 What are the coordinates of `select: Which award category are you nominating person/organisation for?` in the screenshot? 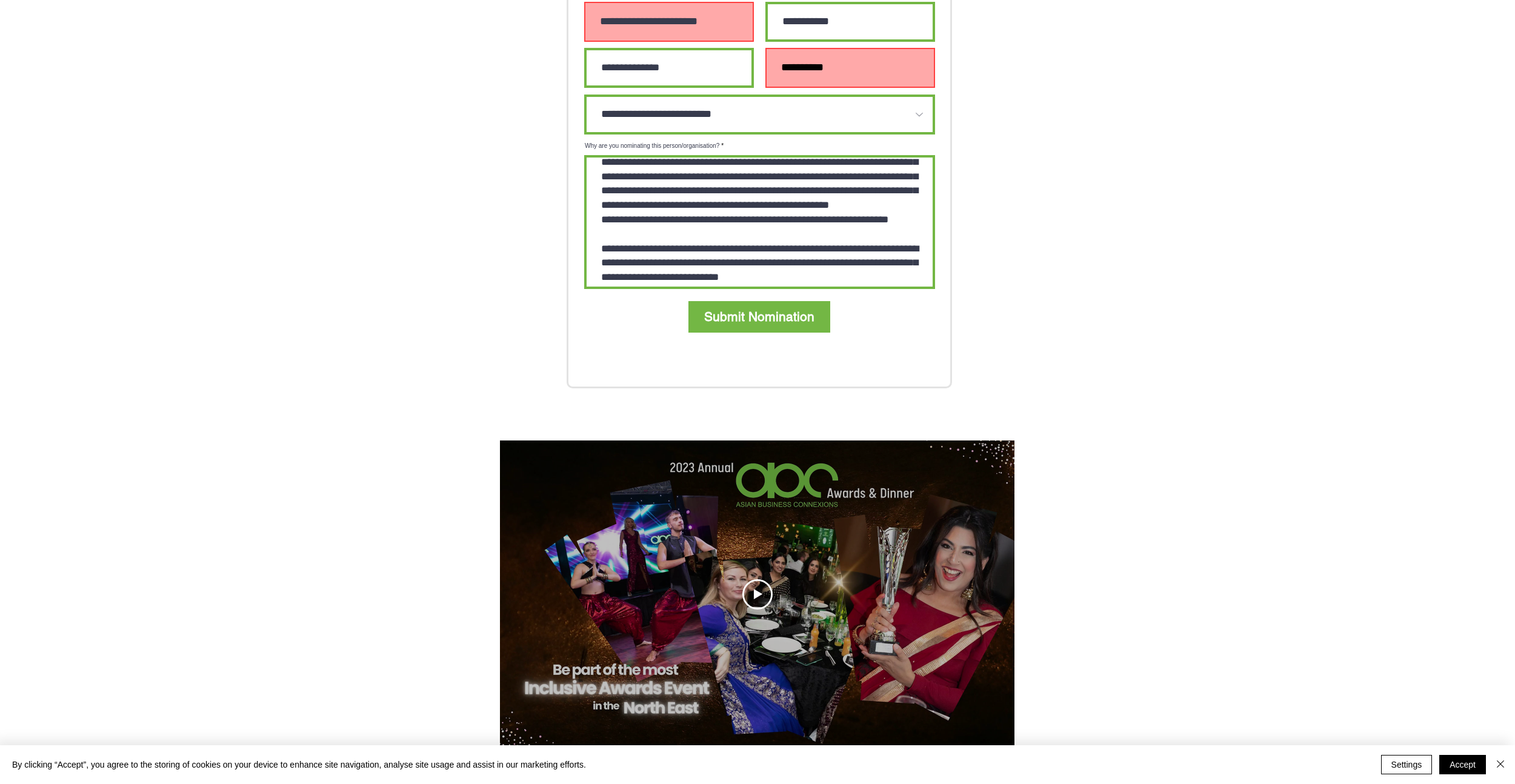 It's located at (759, 114).